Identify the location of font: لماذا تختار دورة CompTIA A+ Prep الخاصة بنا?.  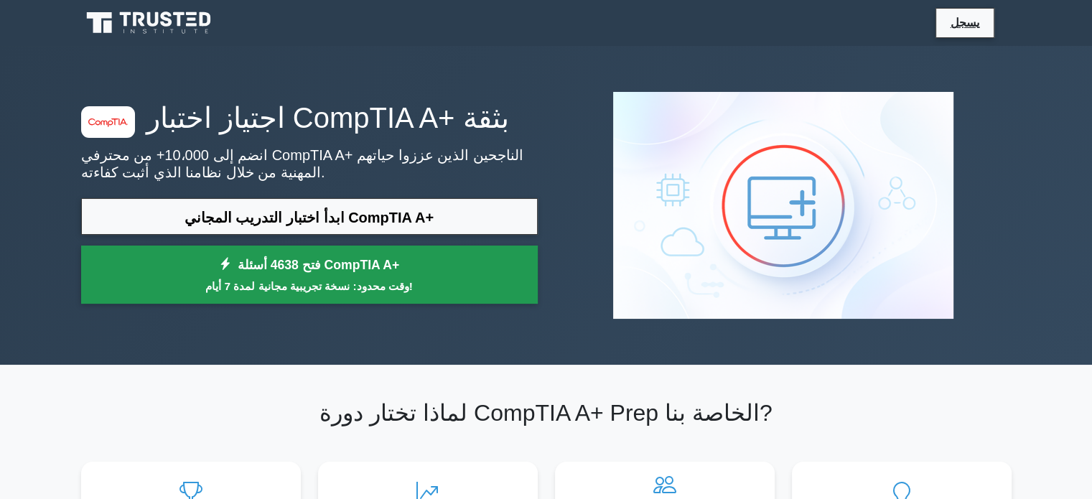
(546, 413).